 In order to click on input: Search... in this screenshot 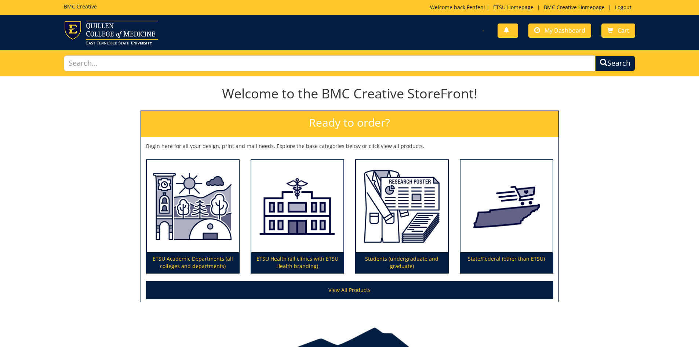, I will do `click(330, 63)`.